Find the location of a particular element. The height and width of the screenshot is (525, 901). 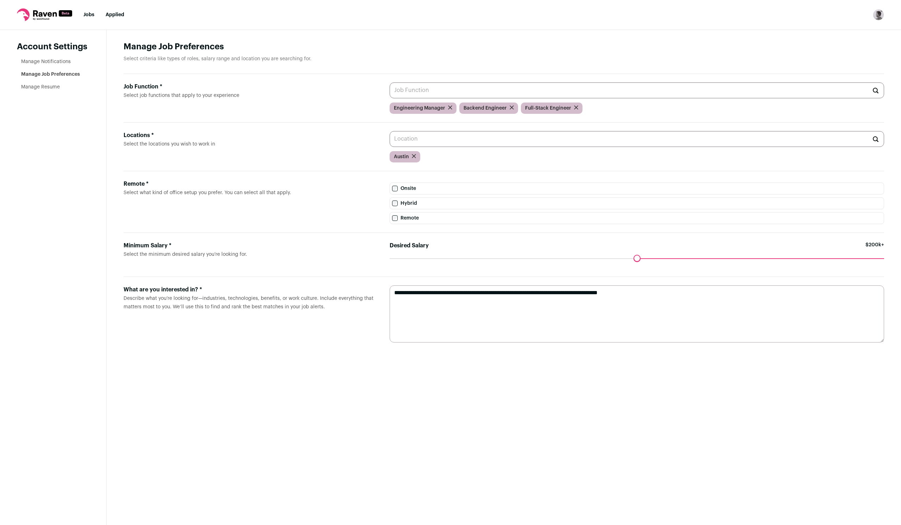

a: Manage Notifications is located at coordinates (46, 62).